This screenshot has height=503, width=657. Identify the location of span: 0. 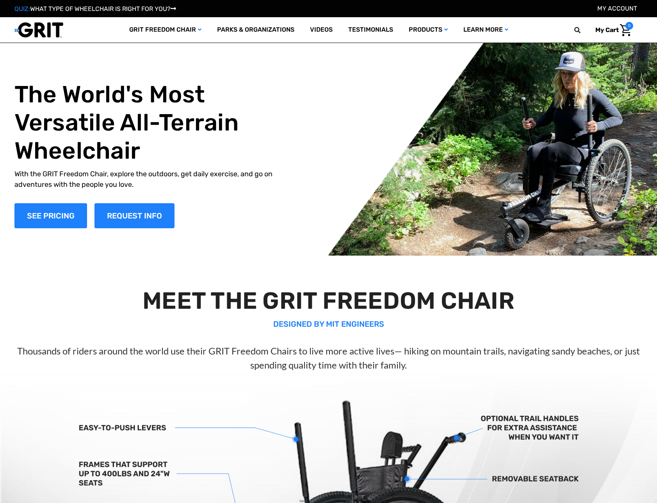
(630, 26).